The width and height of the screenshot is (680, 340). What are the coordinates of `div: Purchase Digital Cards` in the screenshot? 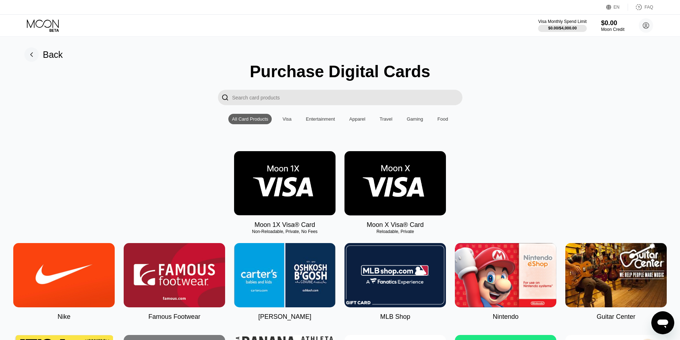 It's located at (340, 71).